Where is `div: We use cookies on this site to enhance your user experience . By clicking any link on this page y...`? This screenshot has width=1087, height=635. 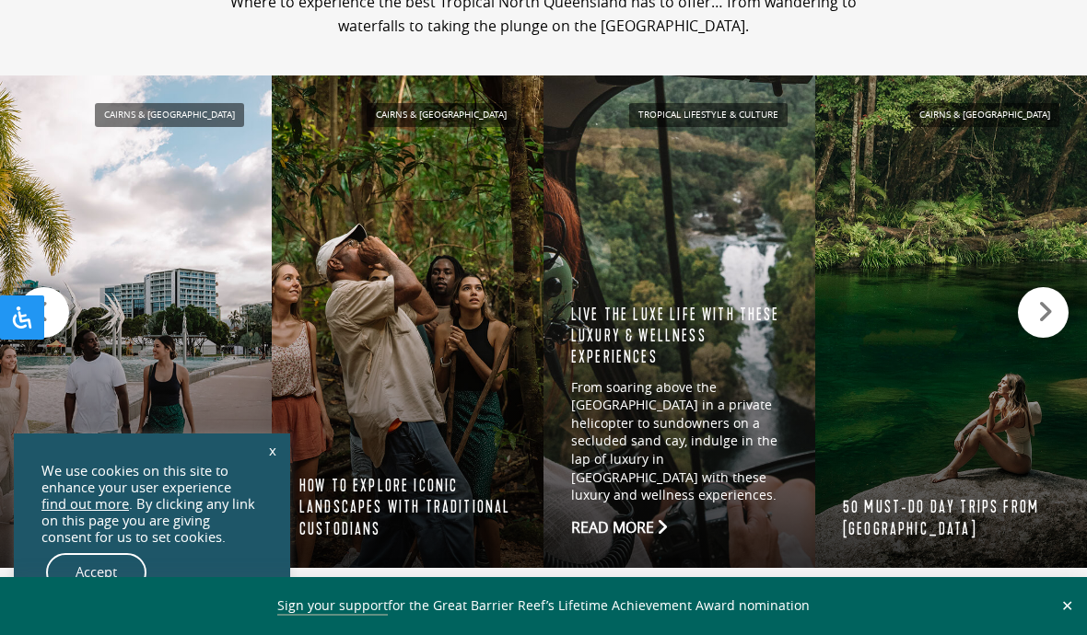
div: We use cookies on this site to enhance your user experience . By clicking any link on this page y... is located at coordinates (152, 505).